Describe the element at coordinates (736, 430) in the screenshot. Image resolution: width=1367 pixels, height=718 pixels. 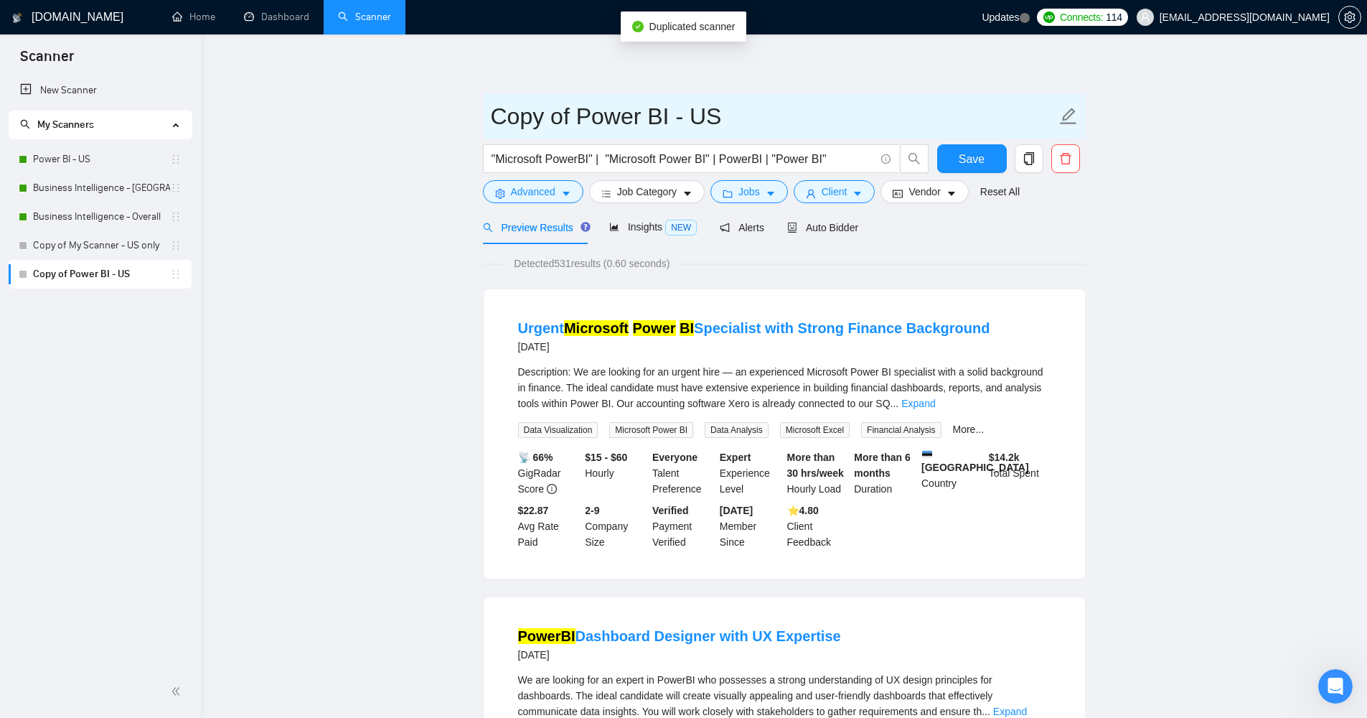
I see `span: Data Analysis` at that location.